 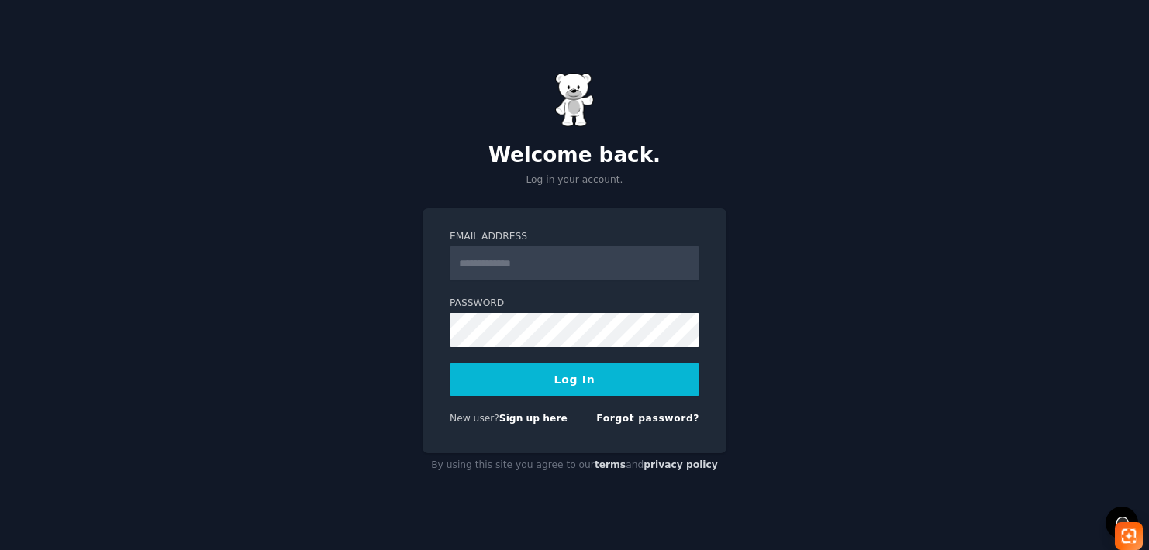 I want to click on a: privacy policy, so click(x=680, y=465).